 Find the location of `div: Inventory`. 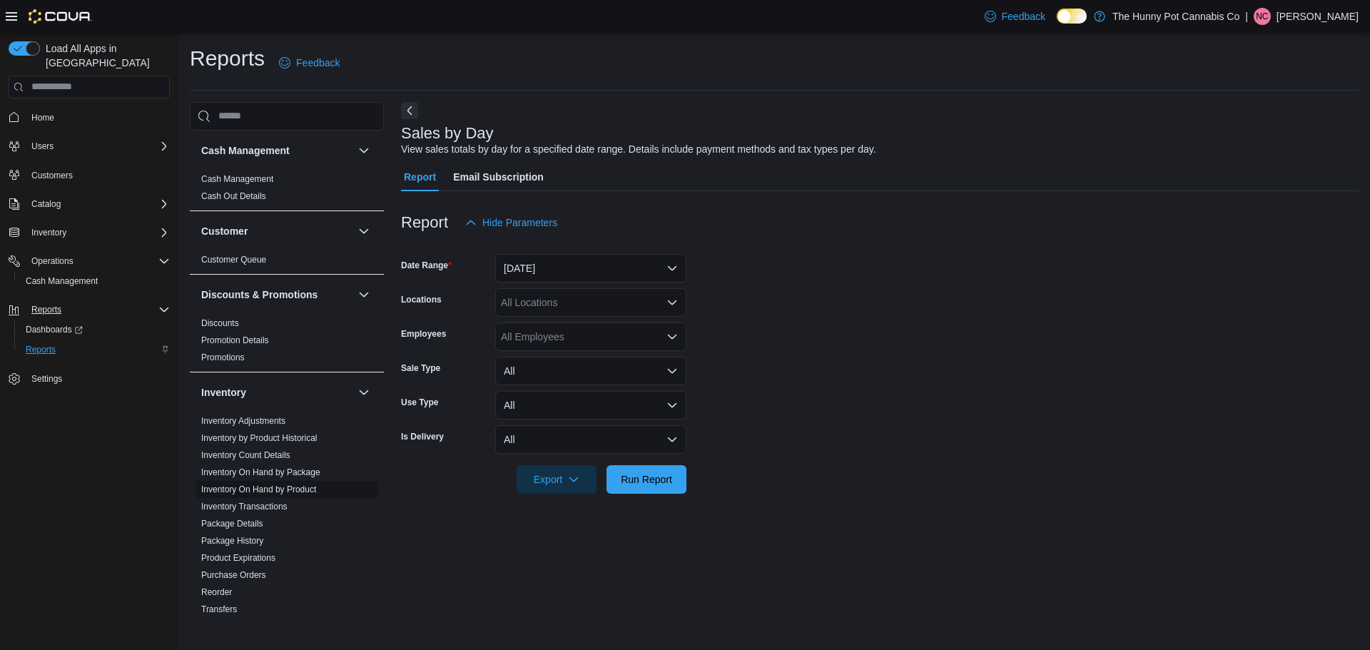

div: Inventory is located at coordinates (287, 518).